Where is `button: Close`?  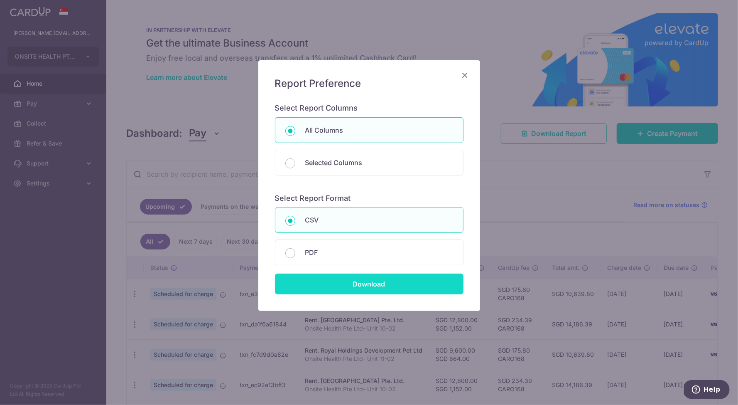
button: Close is located at coordinates (465, 75).